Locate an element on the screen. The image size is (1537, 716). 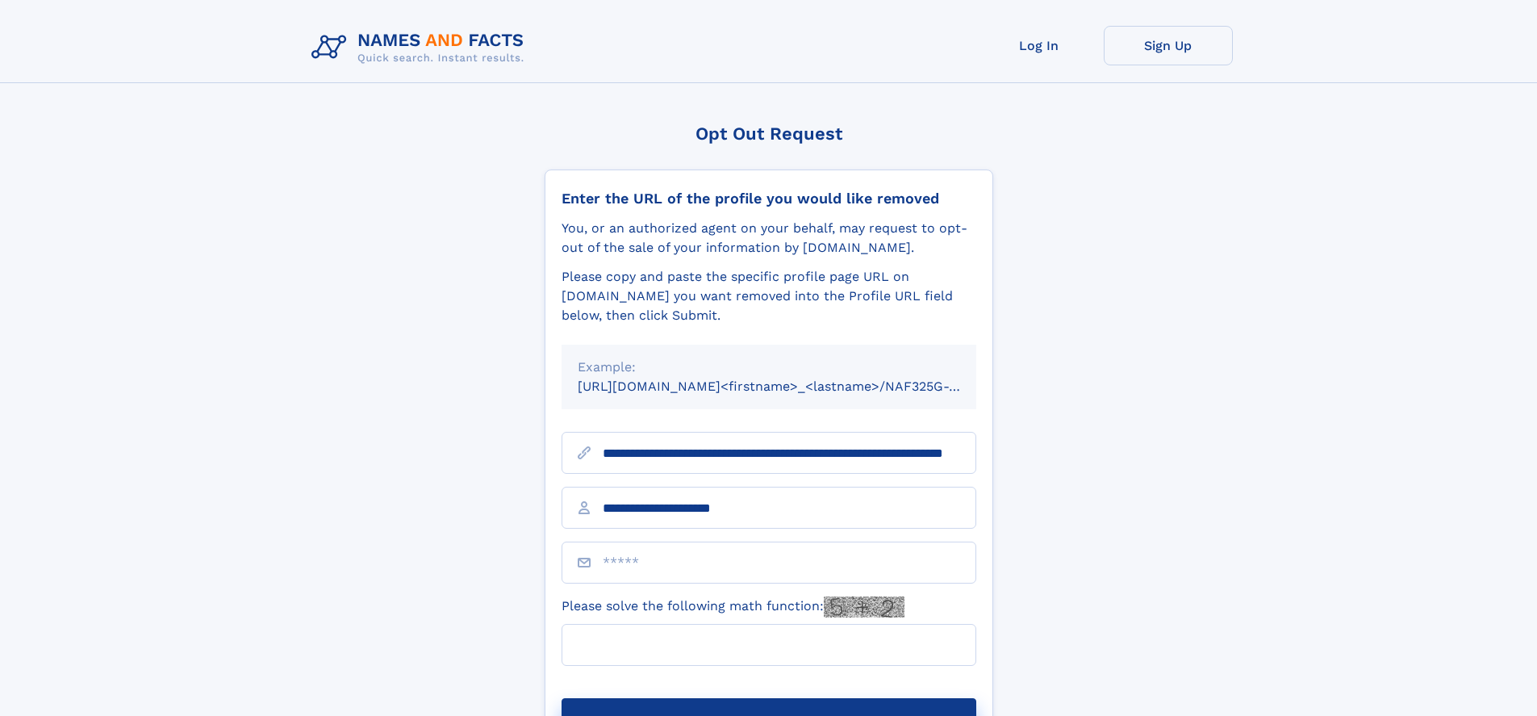
label: Please solve the following math function: is located at coordinates (733, 607).